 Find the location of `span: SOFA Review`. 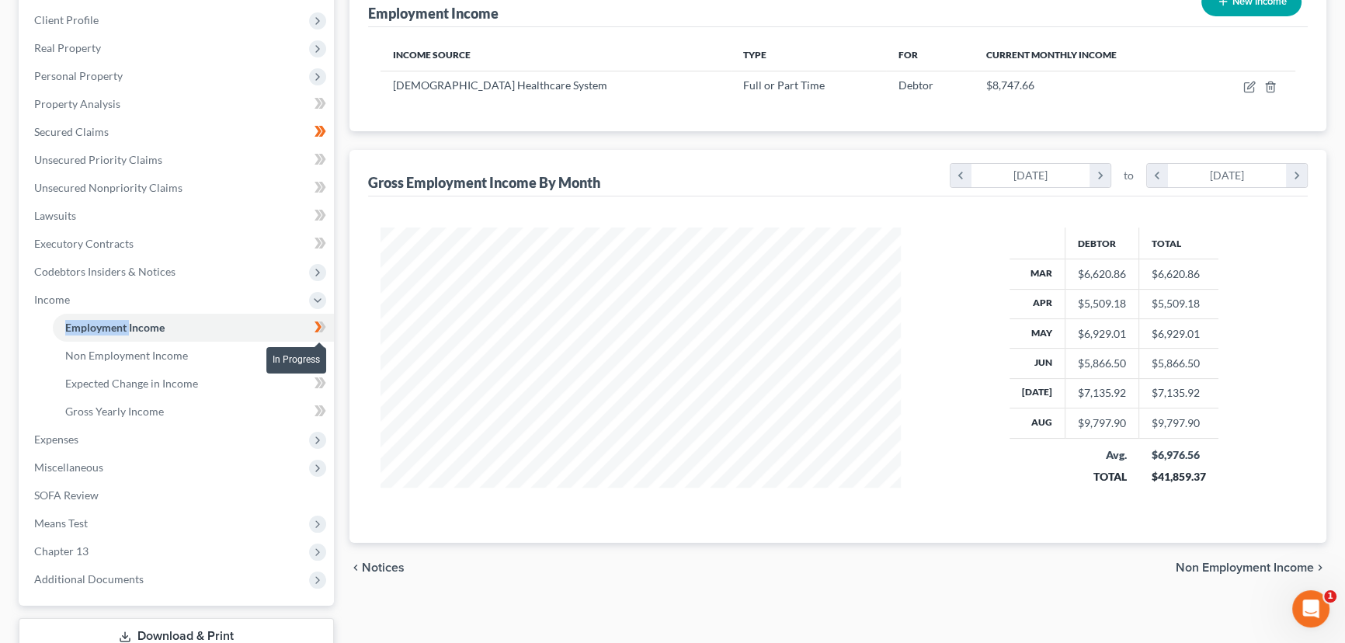

span: SOFA Review is located at coordinates (66, 495).